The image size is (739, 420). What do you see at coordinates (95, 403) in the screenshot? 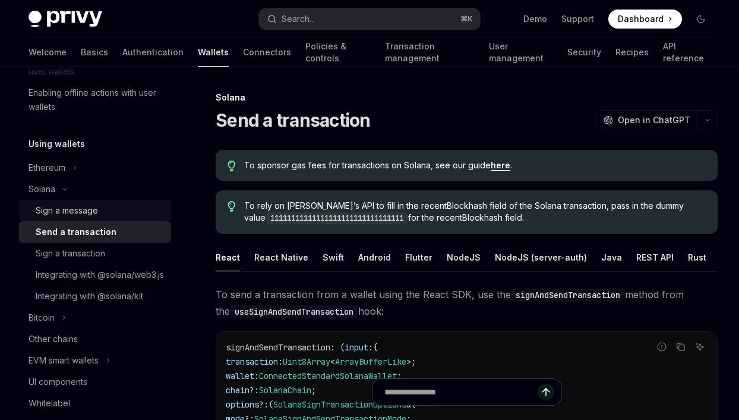
I see `a: Whitelabel` at bounding box center [95, 403].